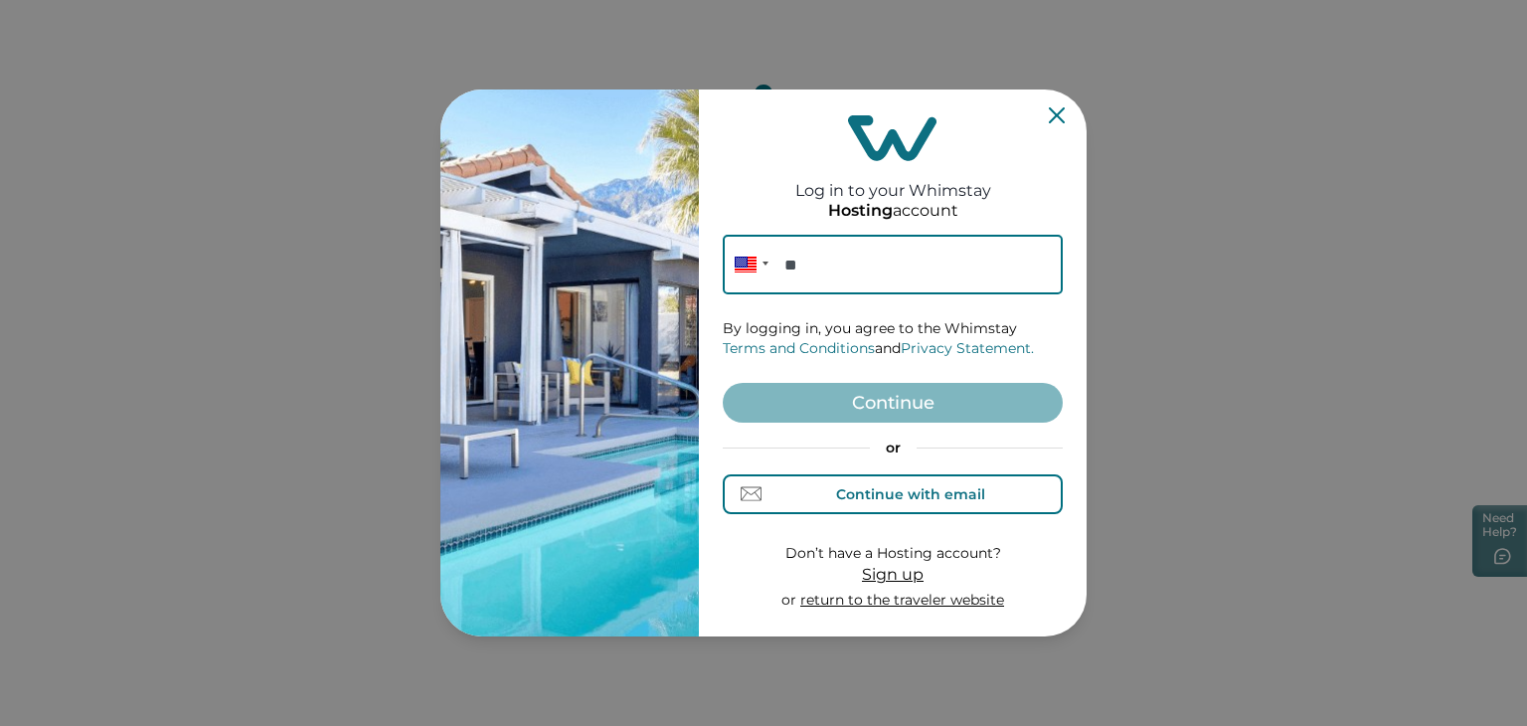  Describe the element at coordinates (911, 494) in the screenshot. I see `div: Continue with email` at that location.